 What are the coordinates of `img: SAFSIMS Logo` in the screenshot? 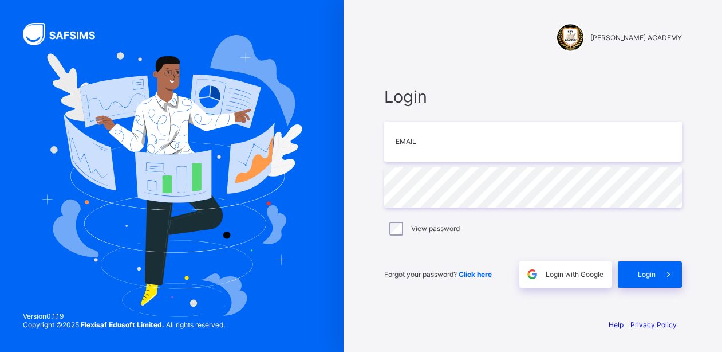 It's located at (66, 34).